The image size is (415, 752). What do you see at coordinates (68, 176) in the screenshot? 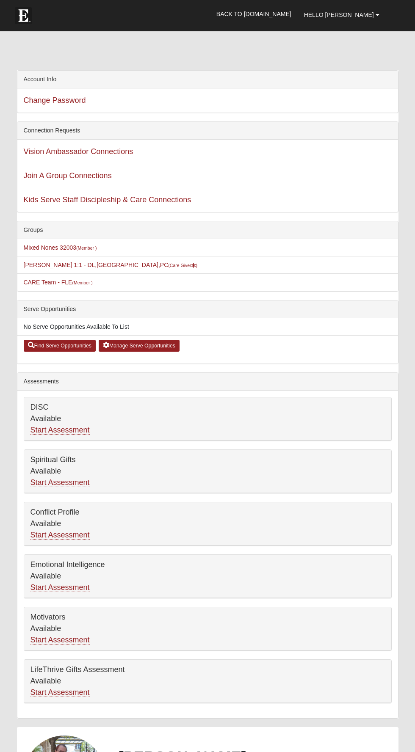
I see `a: Join A Group Connections` at bounding box center [68, 176].